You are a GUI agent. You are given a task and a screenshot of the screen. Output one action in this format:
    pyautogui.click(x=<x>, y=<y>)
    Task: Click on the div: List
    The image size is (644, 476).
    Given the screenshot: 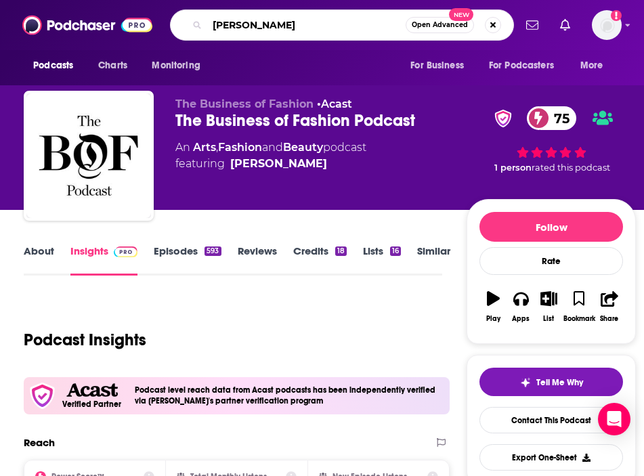 What is the action you would take?
    pyautogui.click(x=548, y=319)
    